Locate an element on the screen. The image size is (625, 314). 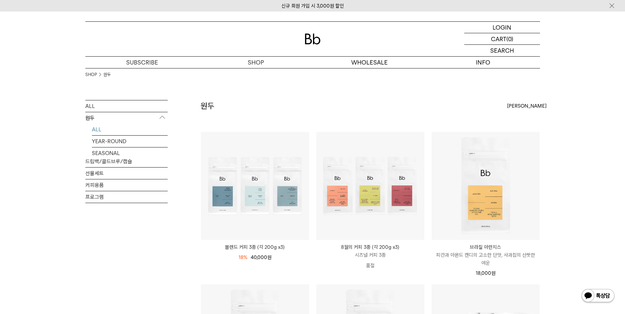
p: (0) is located at coordinates (509, 39).